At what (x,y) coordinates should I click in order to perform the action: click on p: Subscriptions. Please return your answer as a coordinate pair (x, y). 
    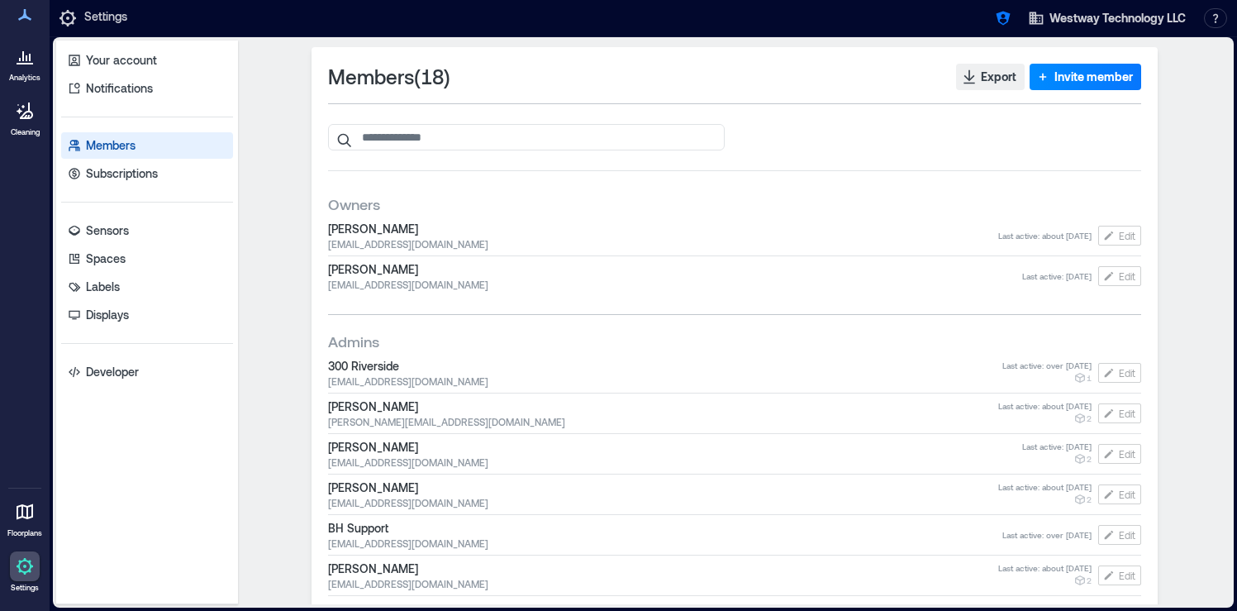
    Looking at the image, I should click on (121, 174).